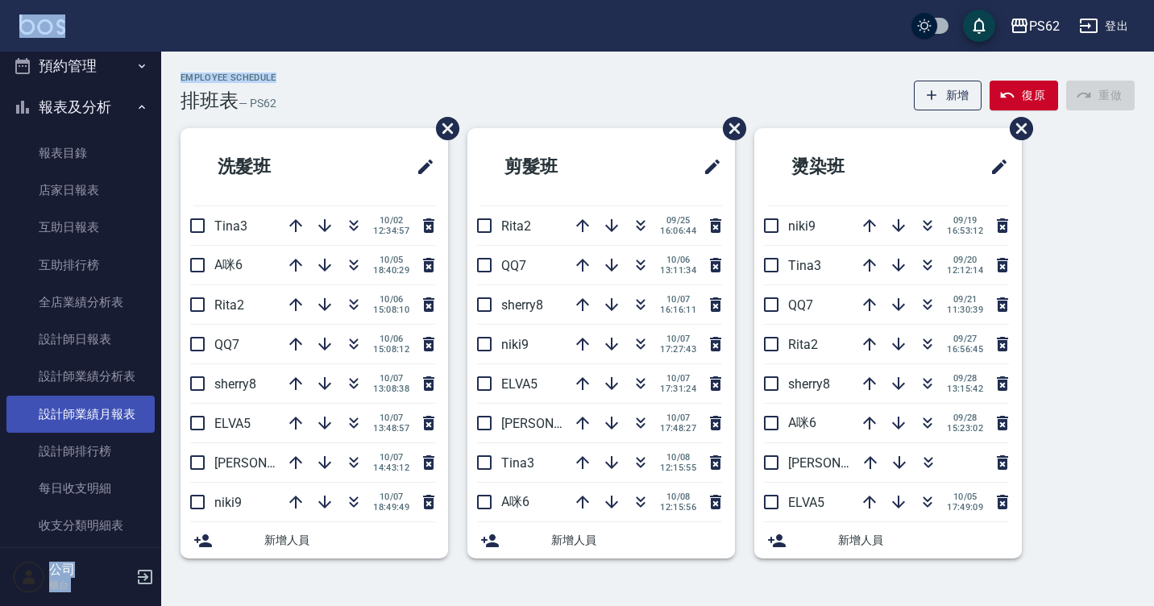 The image size is (1154, 606). What do you see at coordinates (678, 220) in the screenshot?
I see `span: 09/25` at bounding box center [678, 220].